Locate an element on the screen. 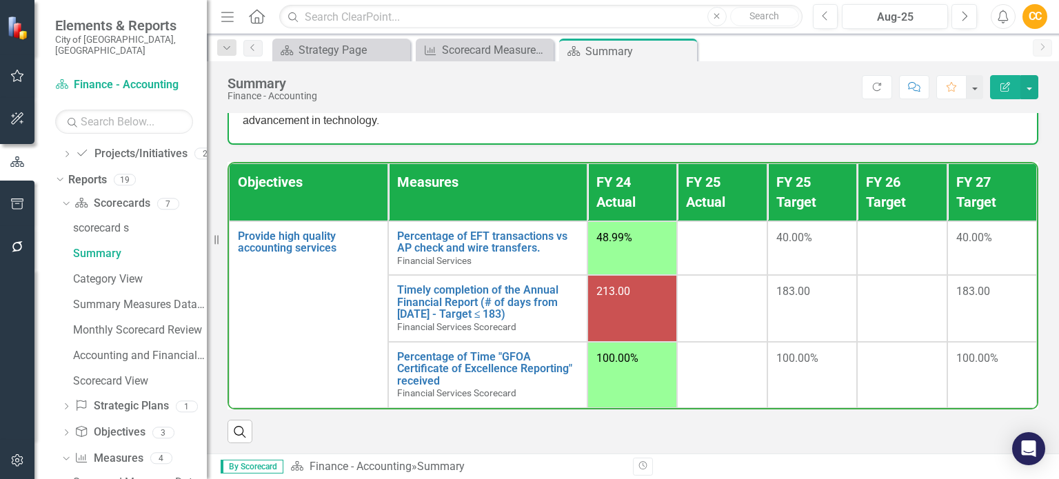 The image size is (1059, 479). div: Scorecard Measures Data (FY To Date) is located at coordinates (496, 50).